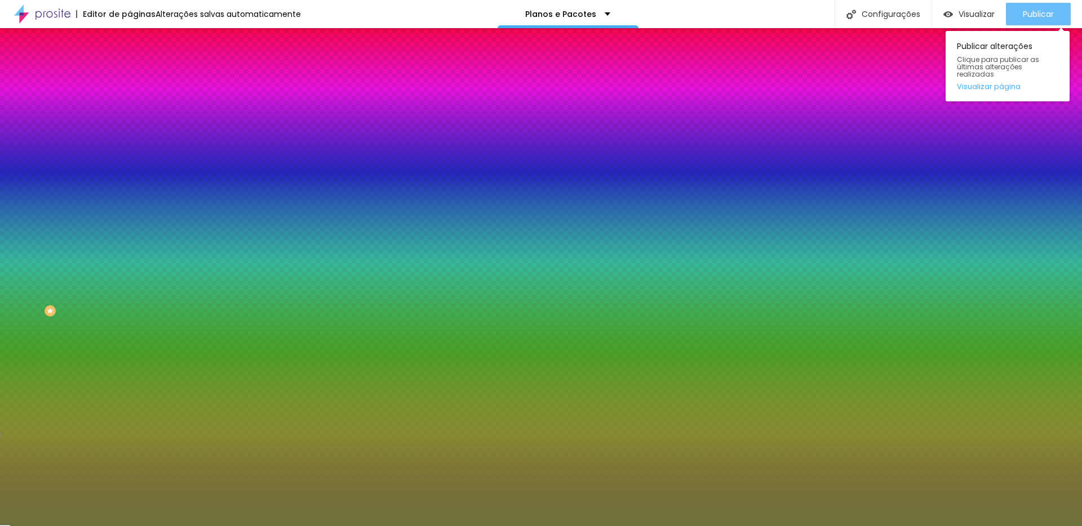 This screenshot has height=526, width=1082. Describe the element at coordinates (977, 14) in the screenshot. I see `font: Visualizar` at that location.